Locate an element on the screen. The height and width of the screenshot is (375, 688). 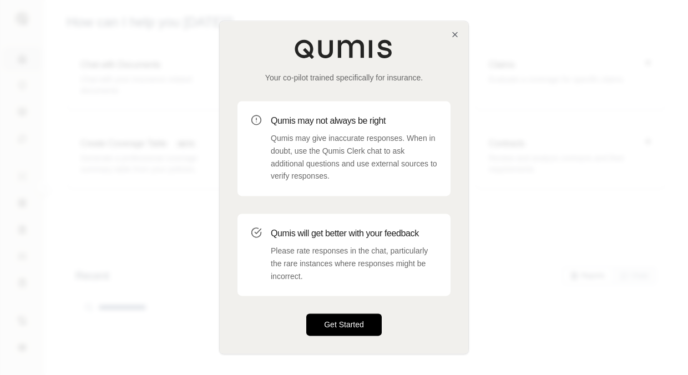
img: Qumis Logo is located at coordinates (344, 49).